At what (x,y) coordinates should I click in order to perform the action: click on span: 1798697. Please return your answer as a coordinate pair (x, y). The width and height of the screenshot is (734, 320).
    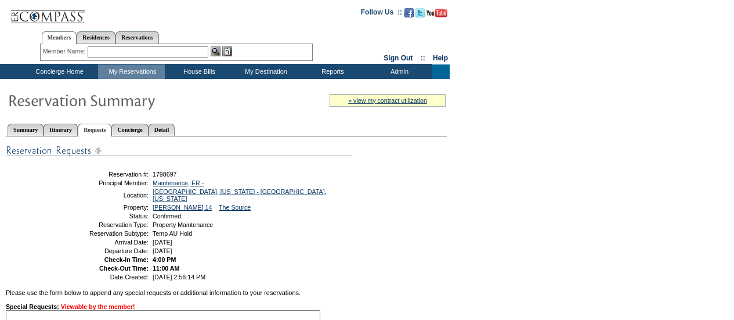
    Looking at the image, I should click on (165, 174).